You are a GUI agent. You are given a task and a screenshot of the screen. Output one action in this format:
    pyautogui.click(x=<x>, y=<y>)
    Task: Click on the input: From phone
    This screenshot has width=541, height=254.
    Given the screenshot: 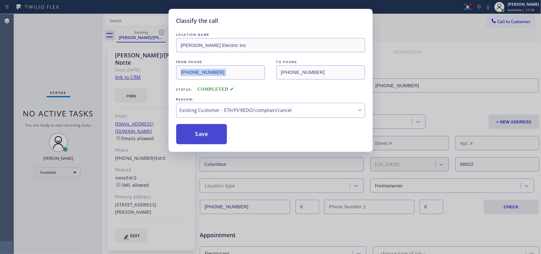 What is the action you would take?
    pyautogui.click(x=221, y=72)
    